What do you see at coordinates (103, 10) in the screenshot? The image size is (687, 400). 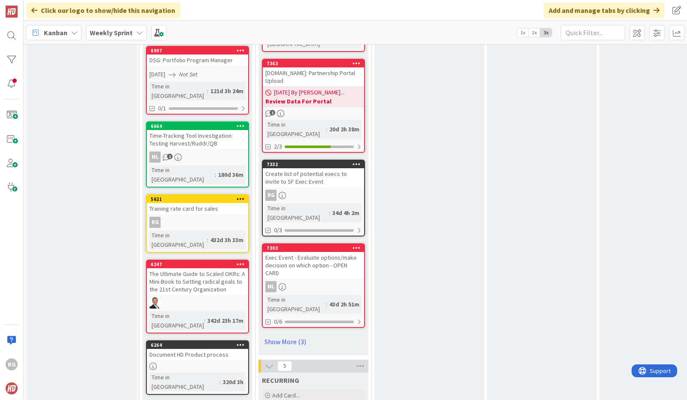 I see `div: Click our logo to show/hide this navigation` at bounding box center [103, 10].